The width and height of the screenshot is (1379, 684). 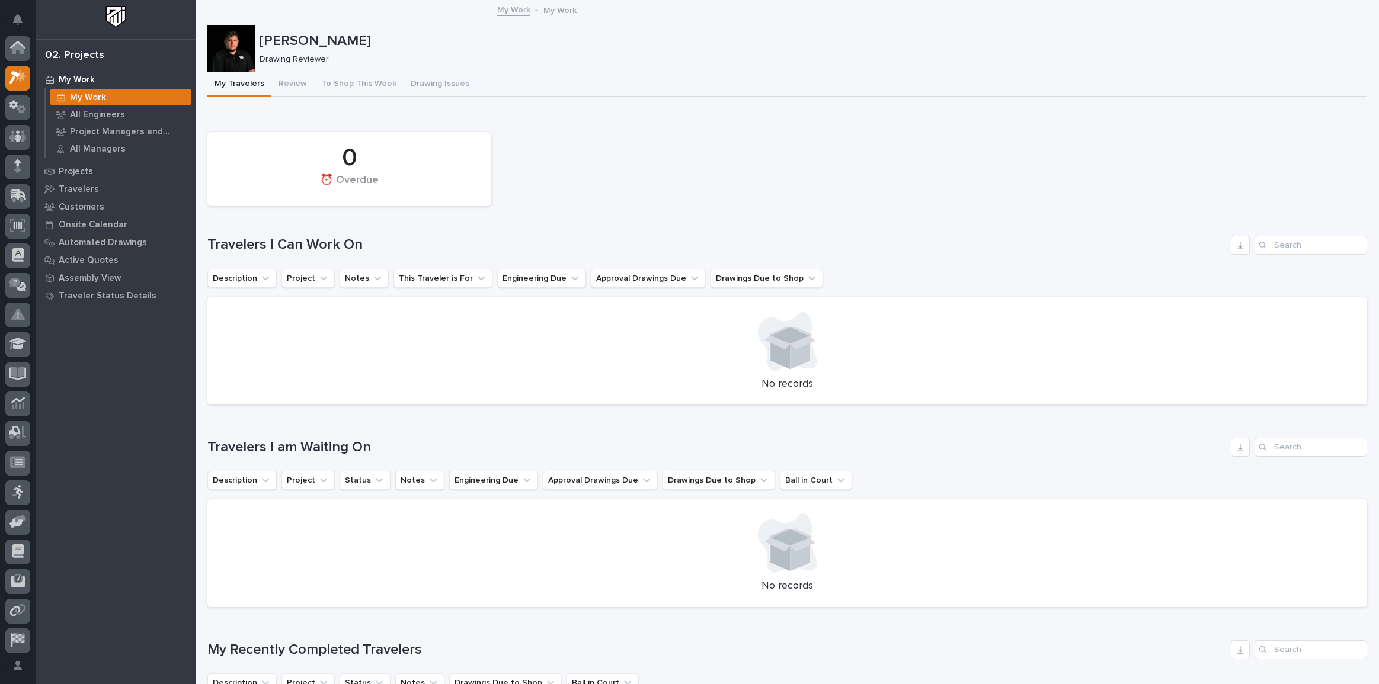 What do you see at coordinates (79, 190) in the screenshot?
I see `p: Travelers` at bounding box center [79, 190].